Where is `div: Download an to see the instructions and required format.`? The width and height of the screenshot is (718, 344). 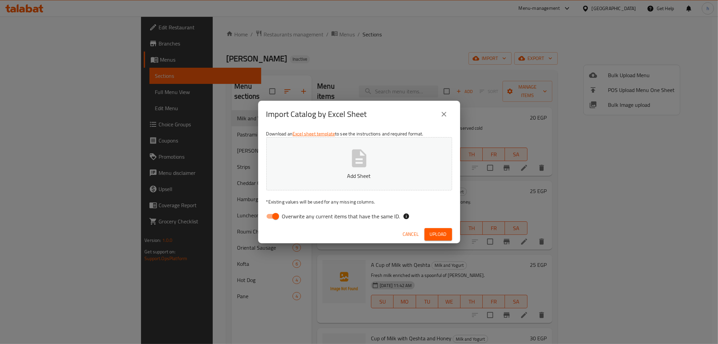 div: Download an to see the instructions and required format. is located at coordinates (359, 176).